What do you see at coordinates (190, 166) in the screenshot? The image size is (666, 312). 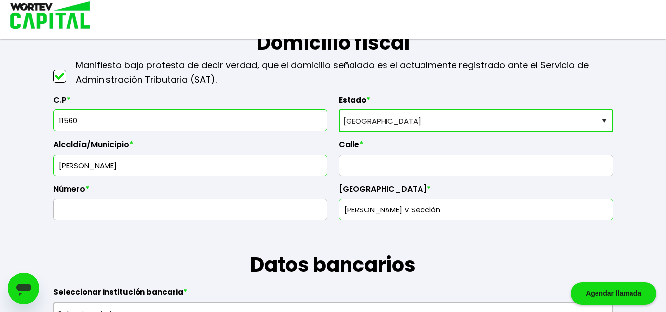 I see `input: Alcaldía o Municipio` at bounding box center [190, 166].